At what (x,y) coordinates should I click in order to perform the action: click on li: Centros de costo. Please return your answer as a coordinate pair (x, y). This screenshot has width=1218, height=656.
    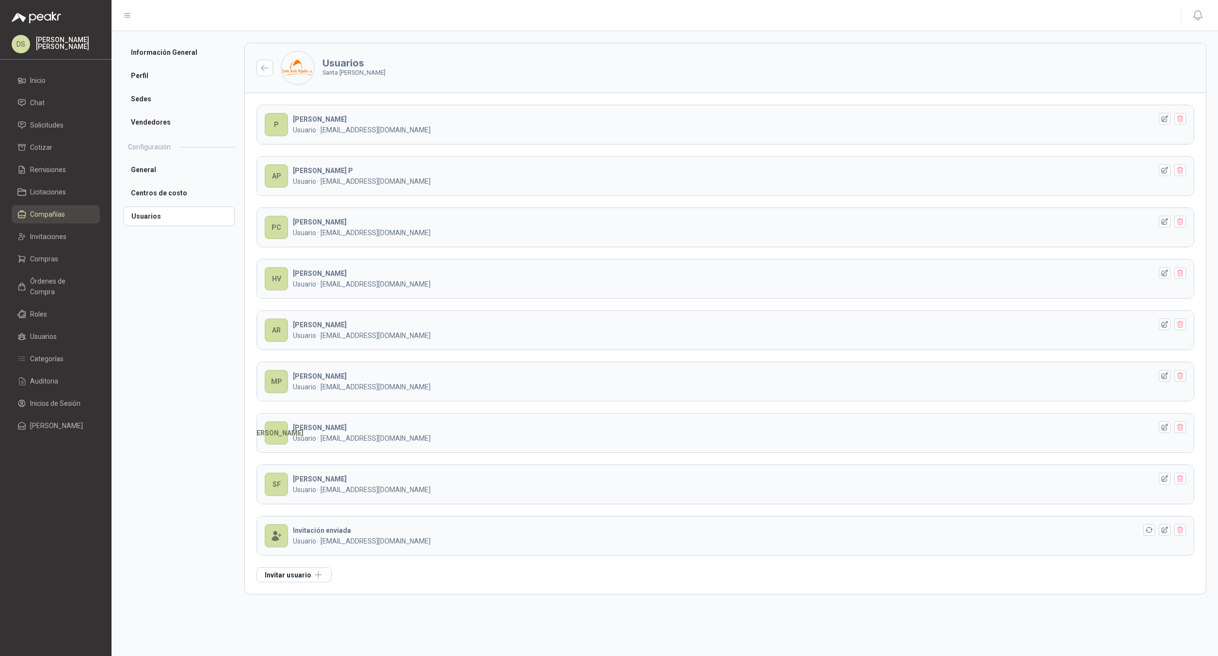
    Looking at the image, I should click on (179, 193).